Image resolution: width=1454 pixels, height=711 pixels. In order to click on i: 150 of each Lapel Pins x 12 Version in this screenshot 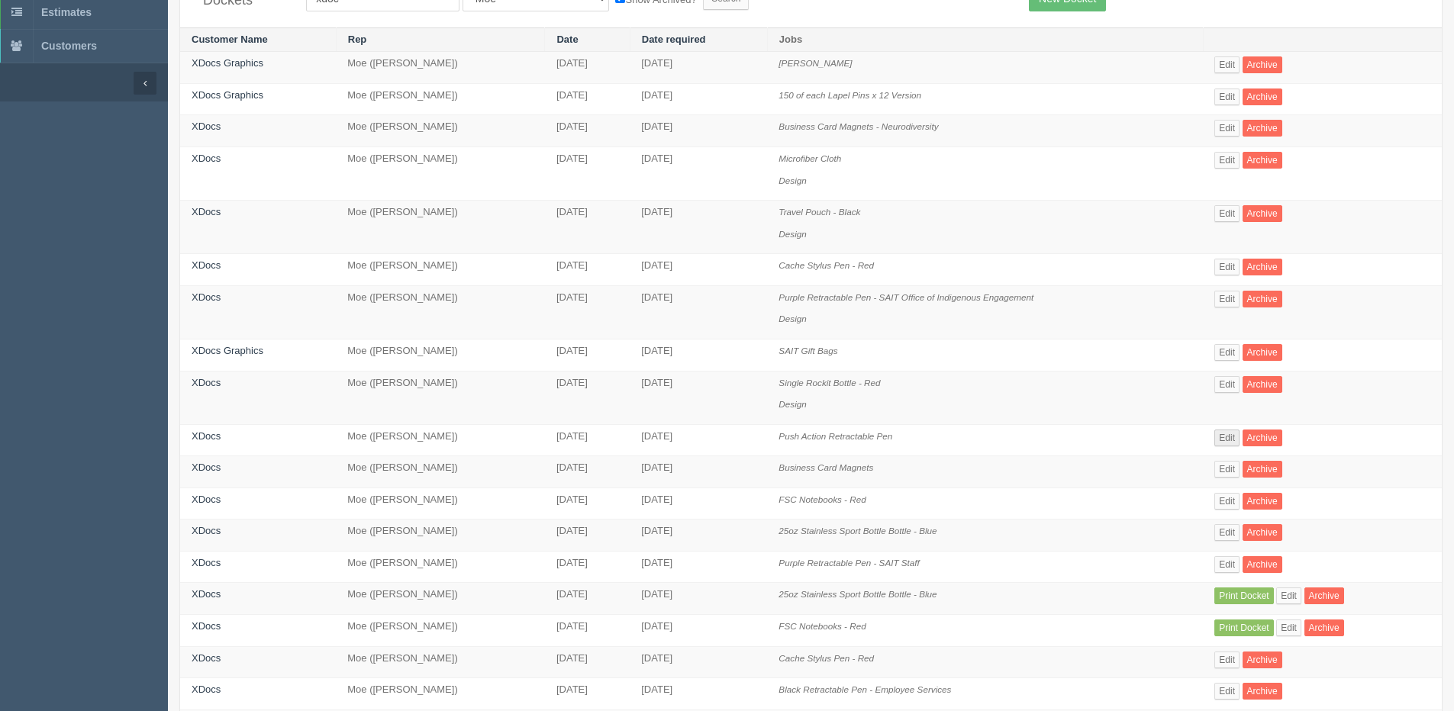, I will do `click(850, 95)`.